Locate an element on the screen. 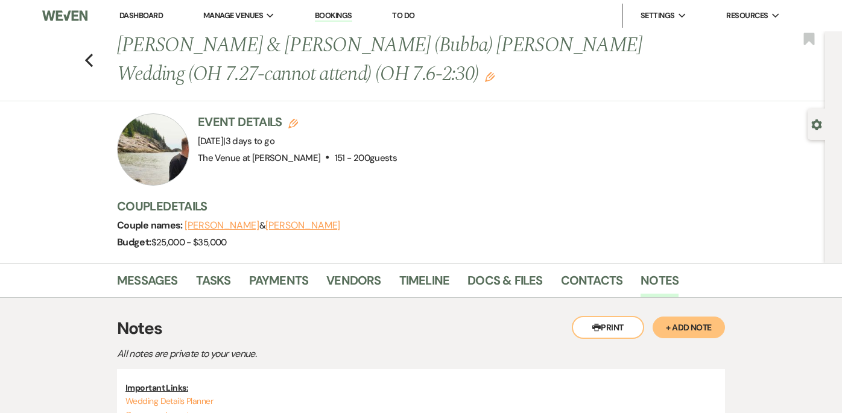 The image size is (842, 413). button: Open lead details is located at coordinates (816, 124).